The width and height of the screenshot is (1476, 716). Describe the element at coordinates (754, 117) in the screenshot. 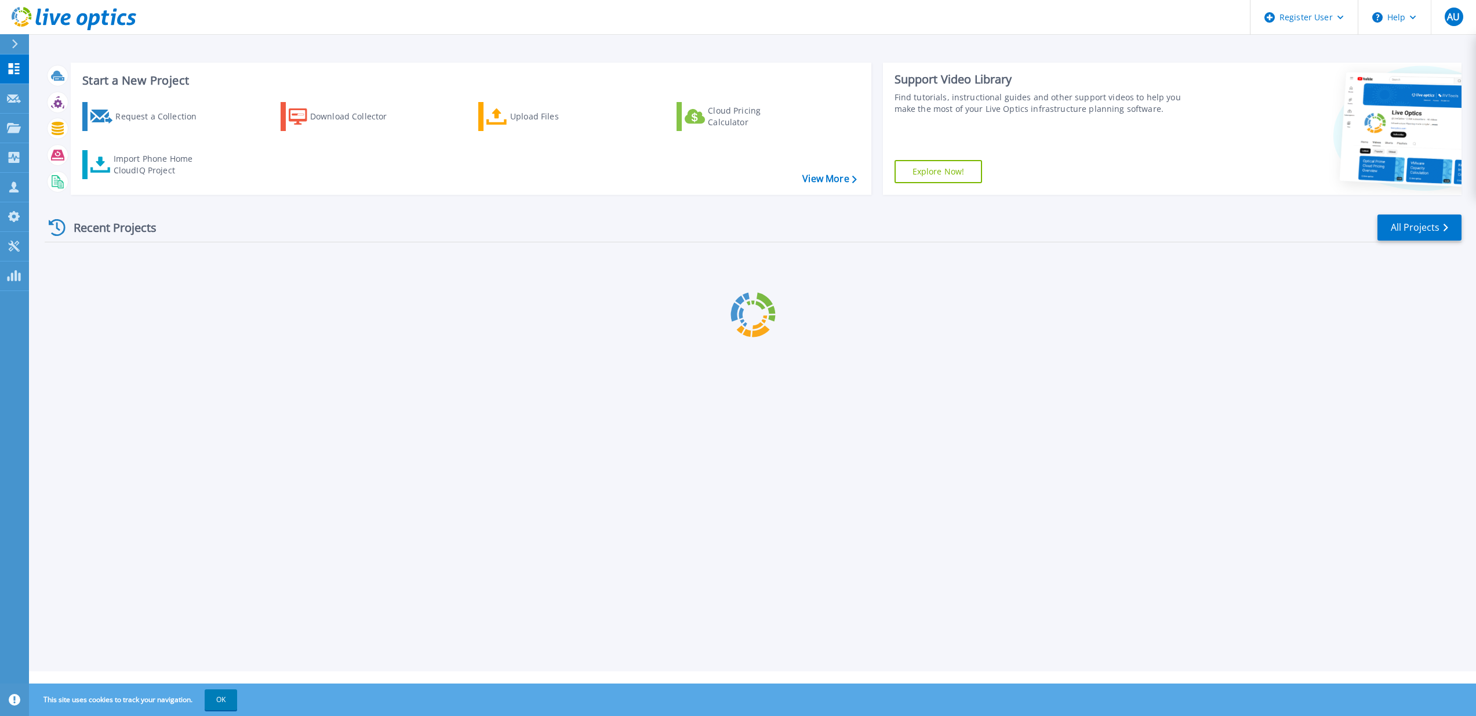

I see `div: Cloud Pricing Calculator` at that location.